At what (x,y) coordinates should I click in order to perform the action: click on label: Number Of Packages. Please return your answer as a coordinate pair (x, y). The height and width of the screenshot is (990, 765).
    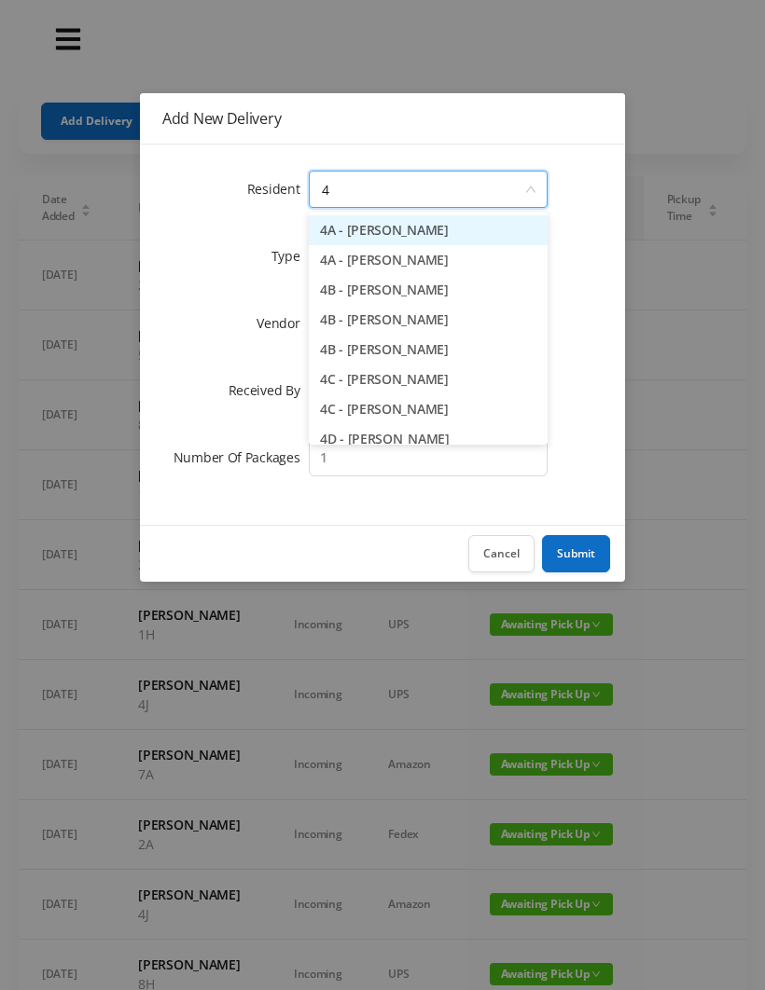
    Looking at the image, I should click on (241, 457).